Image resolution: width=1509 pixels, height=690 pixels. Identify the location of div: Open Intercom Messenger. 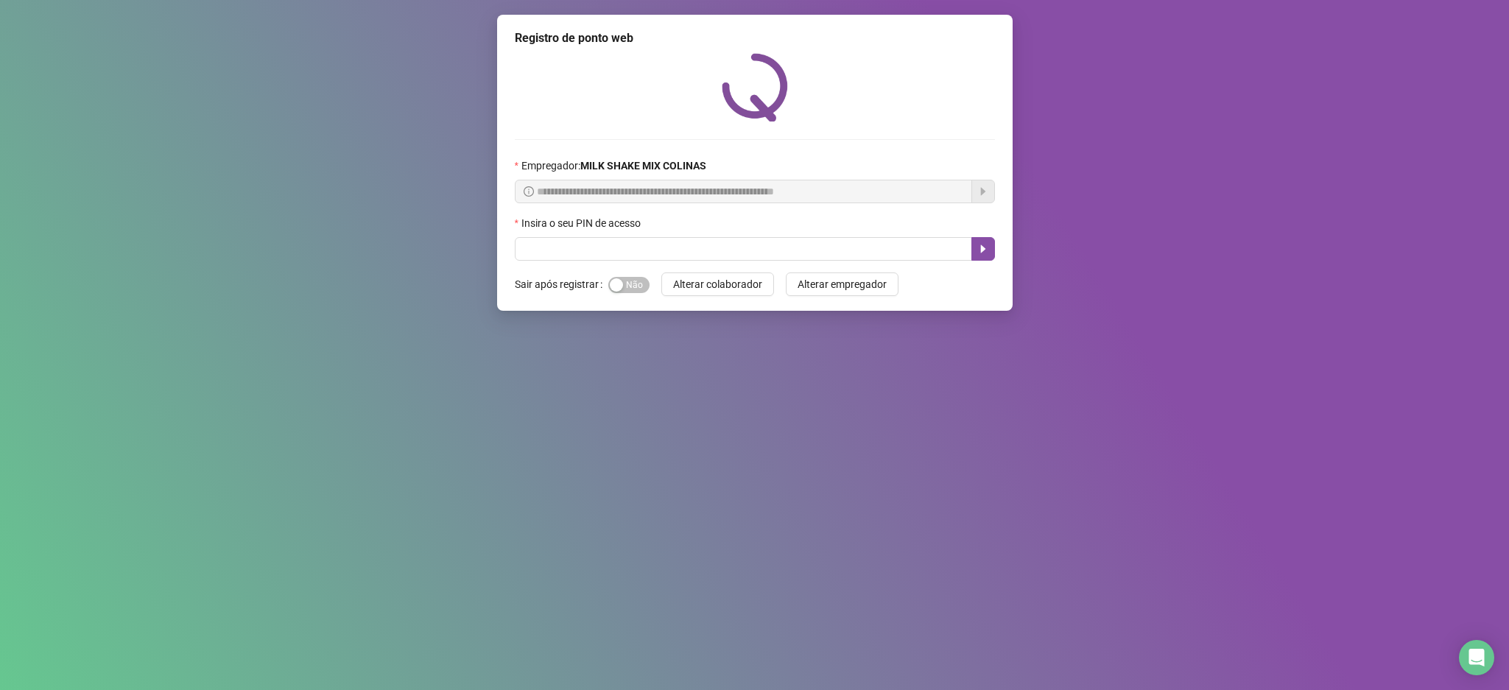
(1476, 658).